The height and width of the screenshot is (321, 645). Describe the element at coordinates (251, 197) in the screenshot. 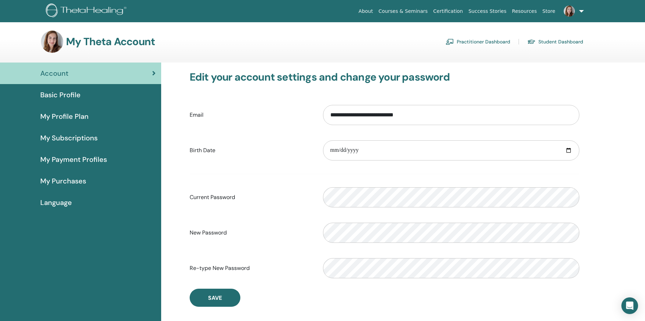

I see `label: Current Password` at that location.